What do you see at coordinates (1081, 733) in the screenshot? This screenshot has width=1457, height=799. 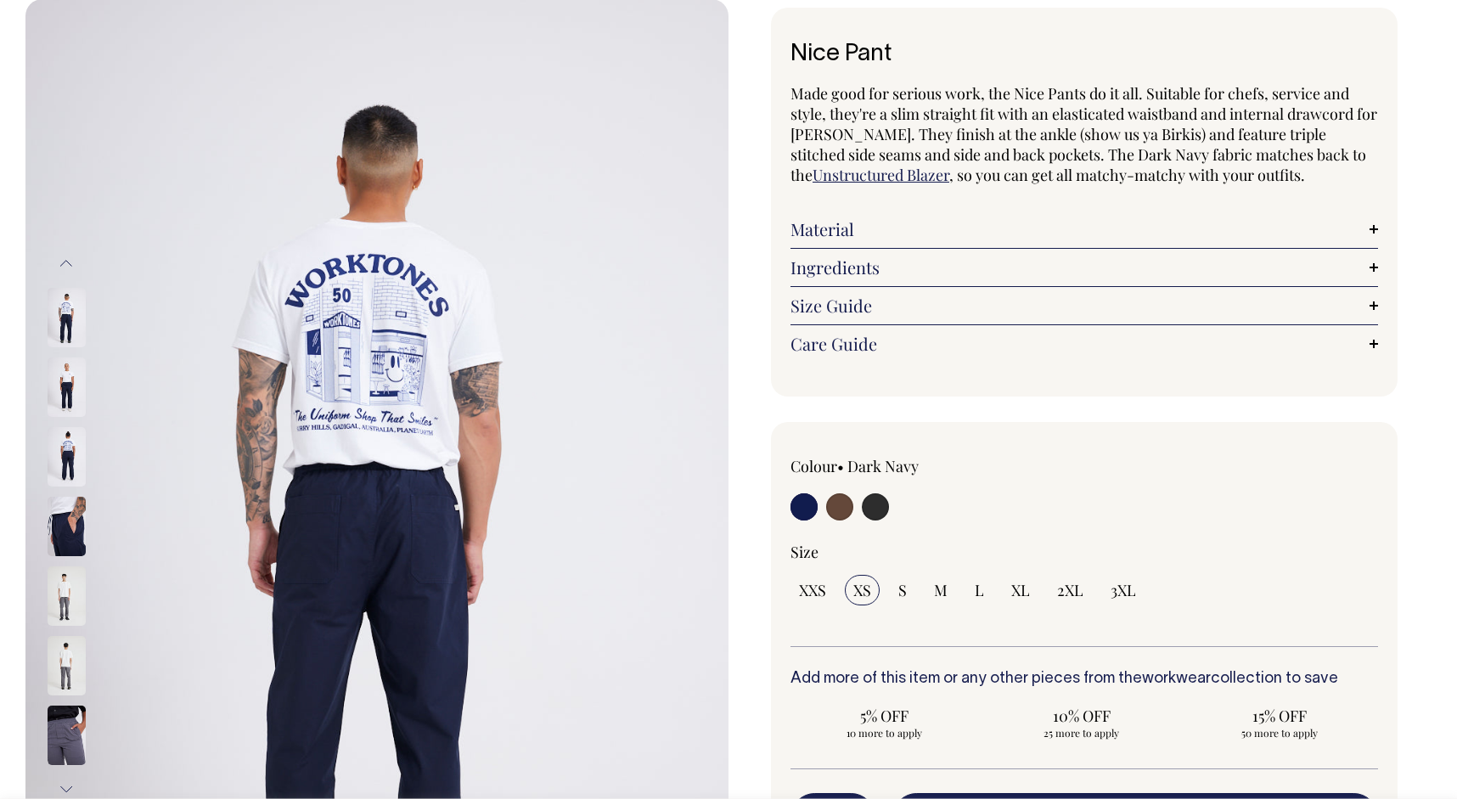 I see `span: 25 more to apply` at bounding box center [1081, 733].